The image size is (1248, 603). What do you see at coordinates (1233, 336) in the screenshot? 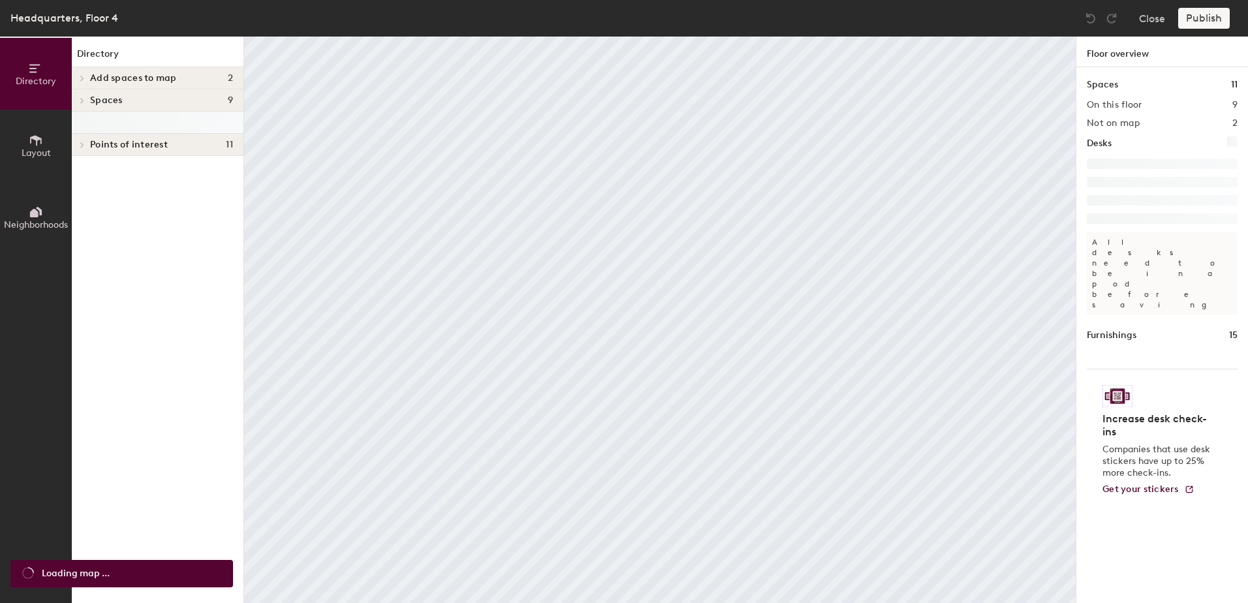
I see `h1: 15` at bounding box center [1233, 336].